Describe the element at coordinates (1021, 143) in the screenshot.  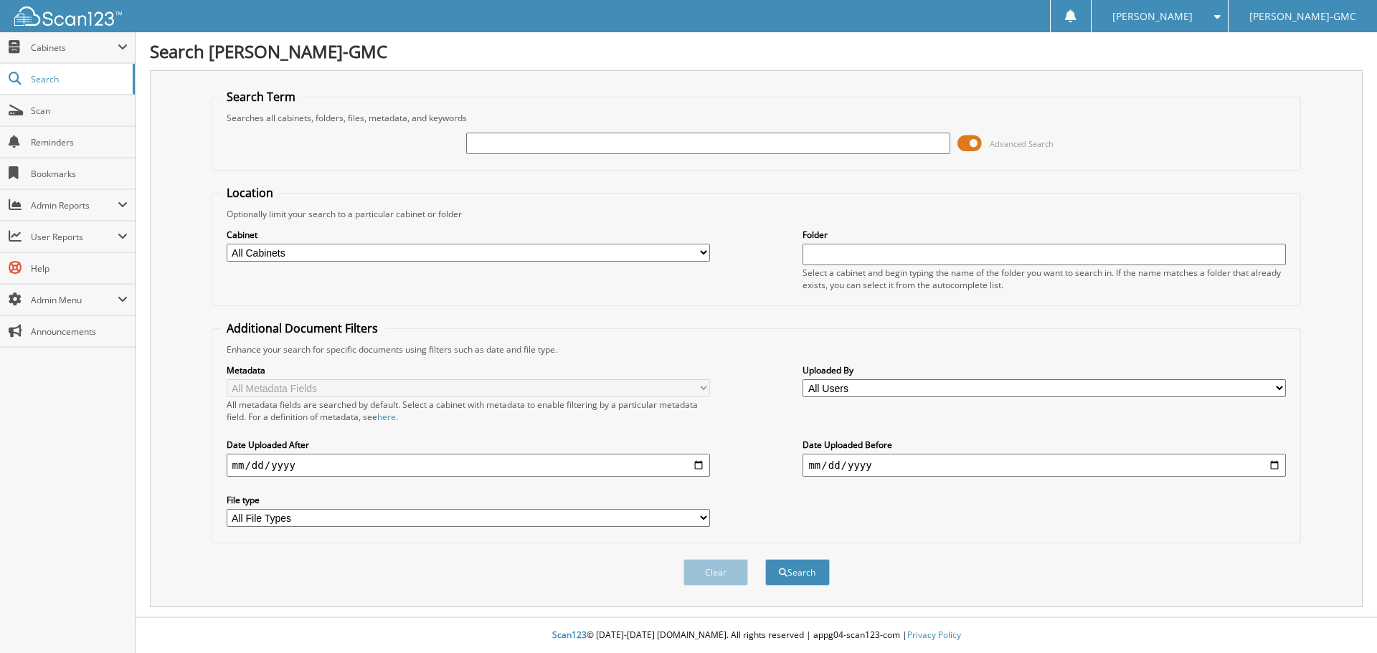
I see `span: Advanced Search` at that location.